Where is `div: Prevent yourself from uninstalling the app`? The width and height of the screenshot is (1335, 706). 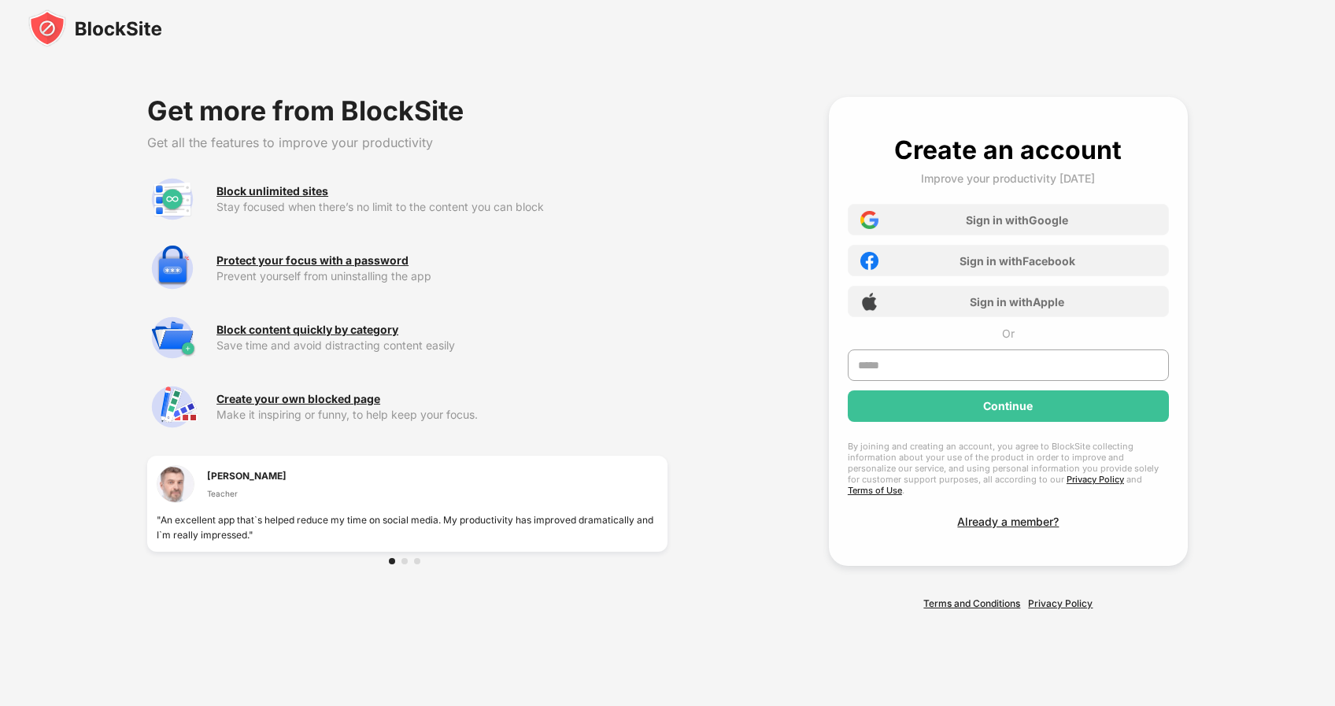 div: Prevent yourself from uninstalling the app is located at coordinates (442, 276).